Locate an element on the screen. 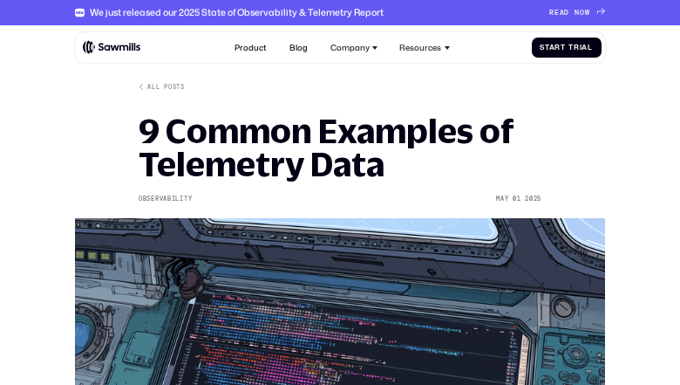 The height and width of the screenshot is (385, 680). div: 01 is located at coordinates (516, 199).